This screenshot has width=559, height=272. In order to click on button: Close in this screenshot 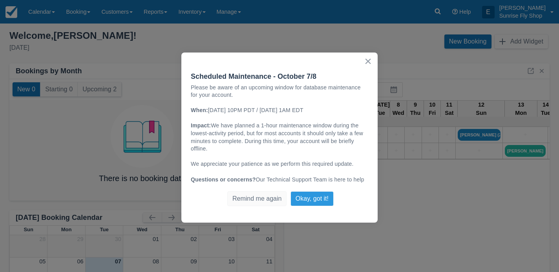, I will do `click(368, 61)`.